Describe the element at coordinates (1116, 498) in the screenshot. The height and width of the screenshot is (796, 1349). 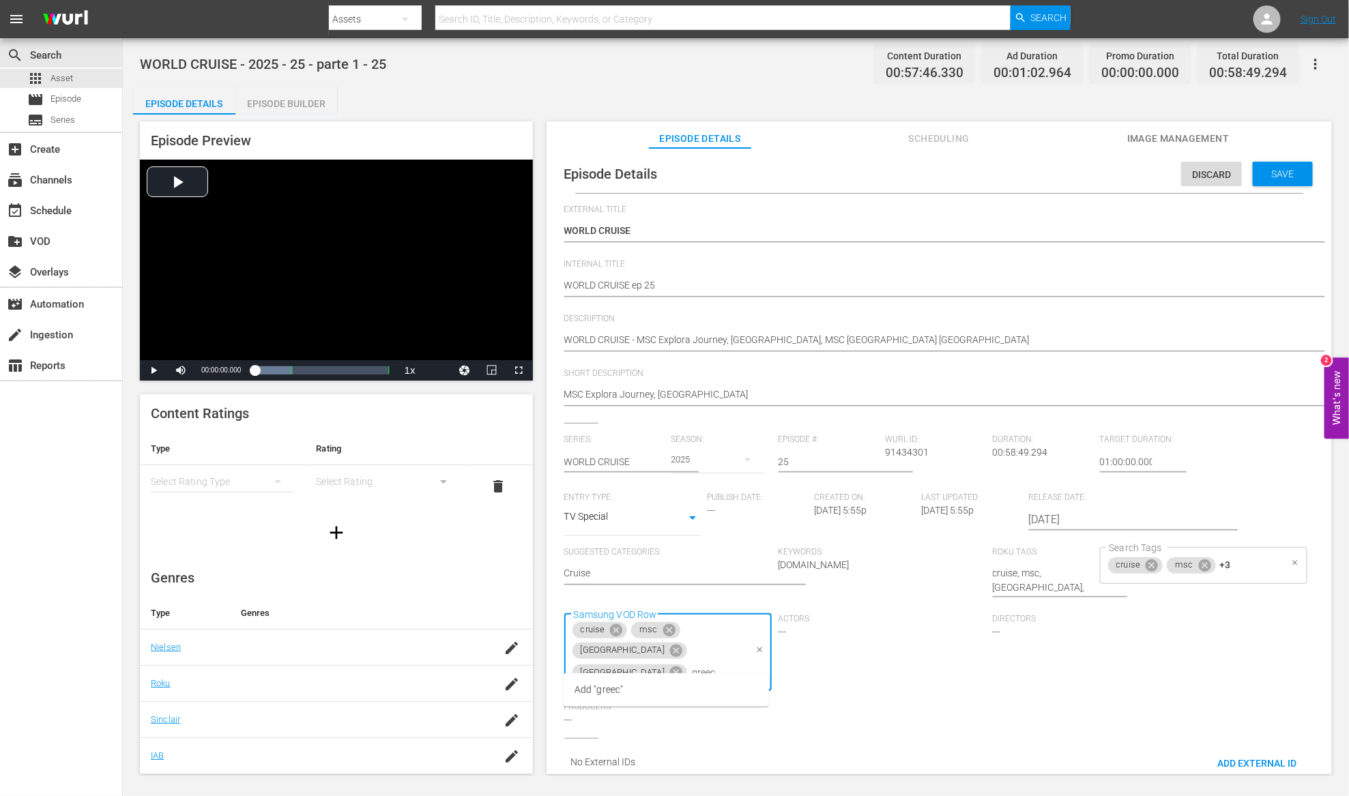
I see `span: Release Date:` at that location.